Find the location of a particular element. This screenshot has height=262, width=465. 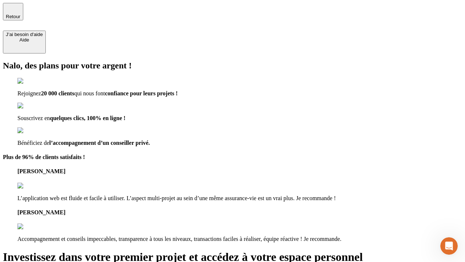

span: Bénéficiez de is located at coordinates (33, 142).